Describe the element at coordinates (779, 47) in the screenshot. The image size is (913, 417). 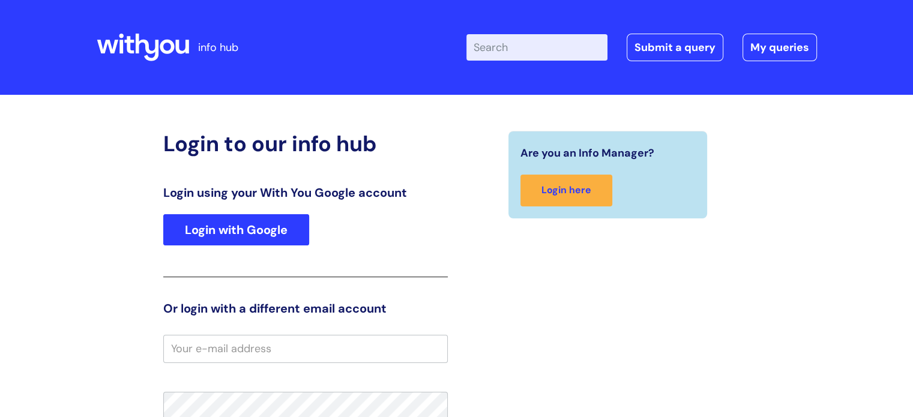
I see `a: My queries` at that location.